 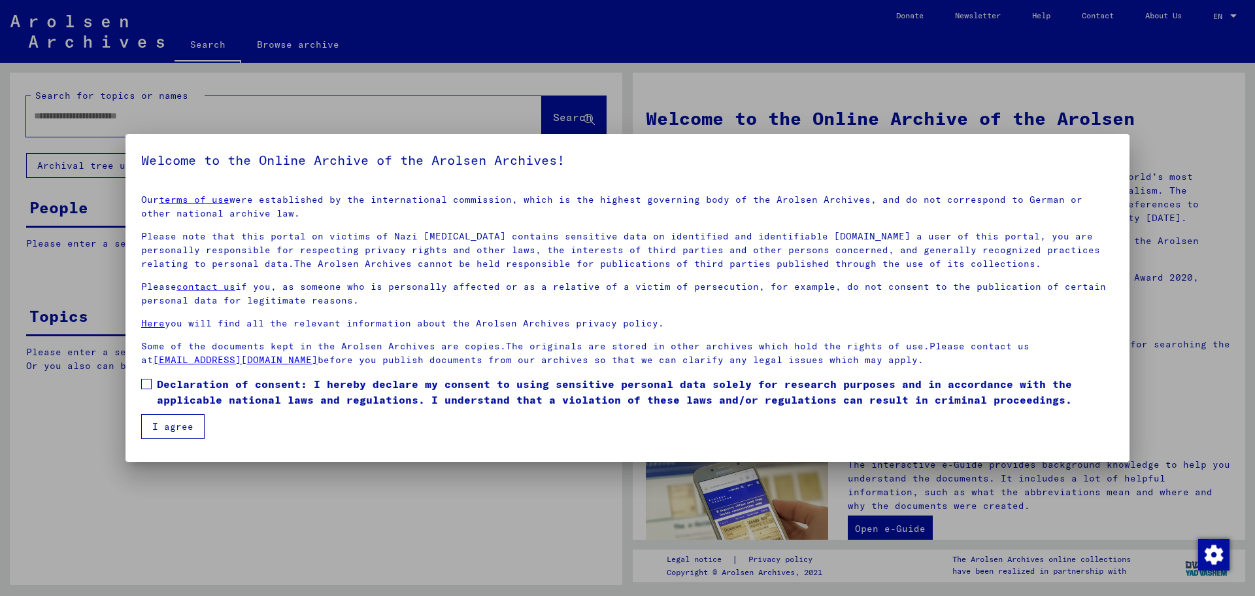 What do you see at coordinates (628, 323) in the screenshot?
I see `p: you will find all the relevant information about the Arolsen Archives privacy policy.` at bounding box center [628, 323].